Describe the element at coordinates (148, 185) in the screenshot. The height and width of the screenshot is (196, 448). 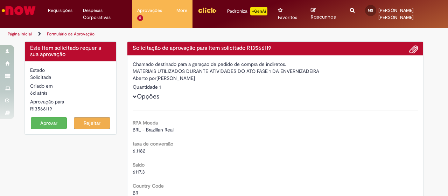
I see `b: Country Code` at that location.